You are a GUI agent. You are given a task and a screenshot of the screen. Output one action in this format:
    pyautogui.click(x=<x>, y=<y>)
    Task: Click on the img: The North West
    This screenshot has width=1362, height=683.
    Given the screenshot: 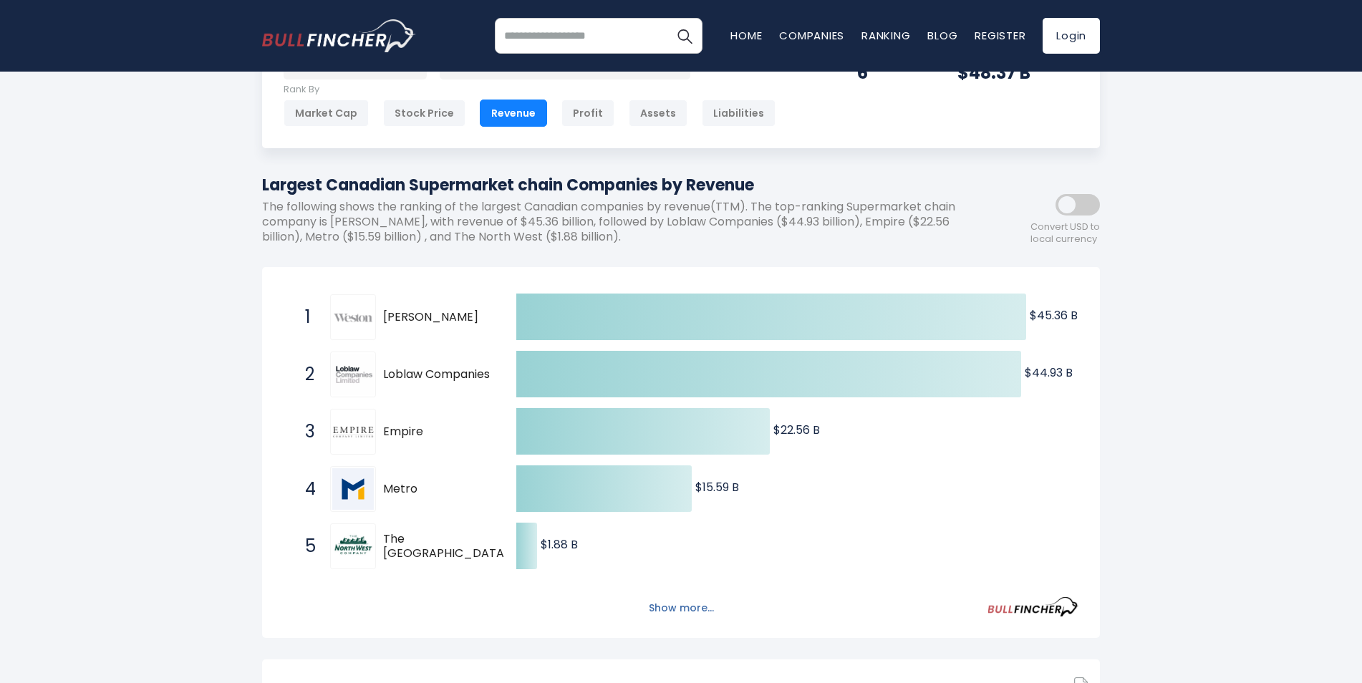 What is the action you would take?
    pyautogui.click(x=353, y=546)
    